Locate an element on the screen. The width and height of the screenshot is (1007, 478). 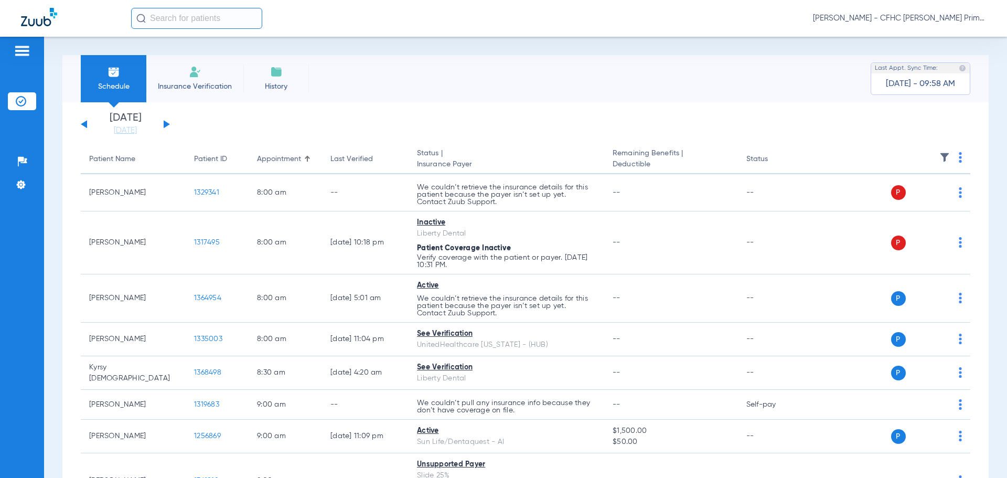
th: Status is located at coordinates (773, 160).